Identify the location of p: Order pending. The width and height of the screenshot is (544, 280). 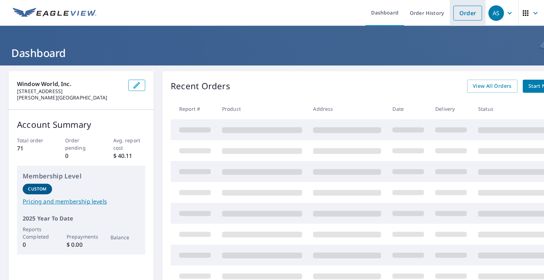
(81, 144).